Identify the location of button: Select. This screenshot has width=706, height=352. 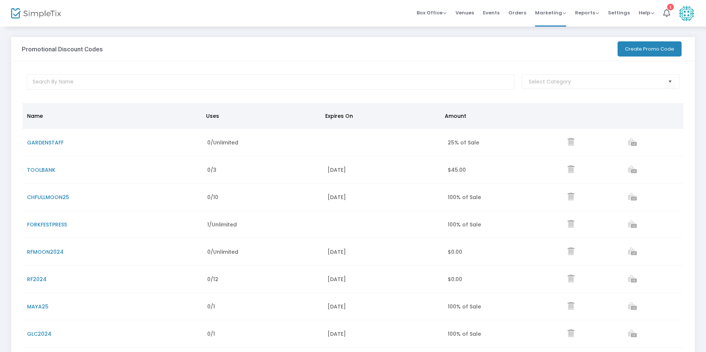
(670, 82).